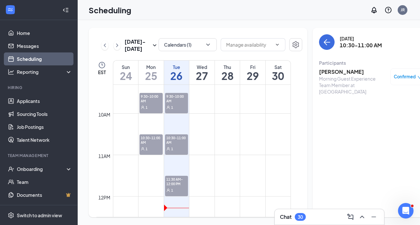 Image resolution: width=420 pixels, height=225 pixels. What do you see at coordinates (151, 67) in the screenshot?
I see `div: Mon` at bounding box center [151, 67].